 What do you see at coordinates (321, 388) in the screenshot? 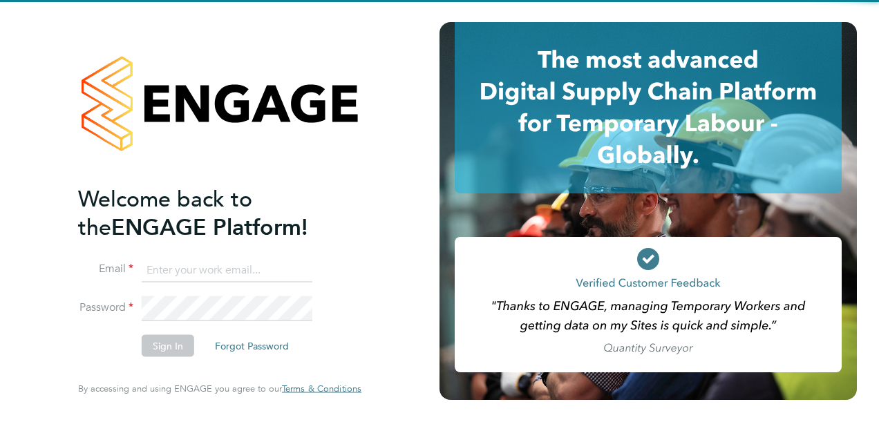
I see `span: Terms & Conditions` at bounding box center [321, 388].